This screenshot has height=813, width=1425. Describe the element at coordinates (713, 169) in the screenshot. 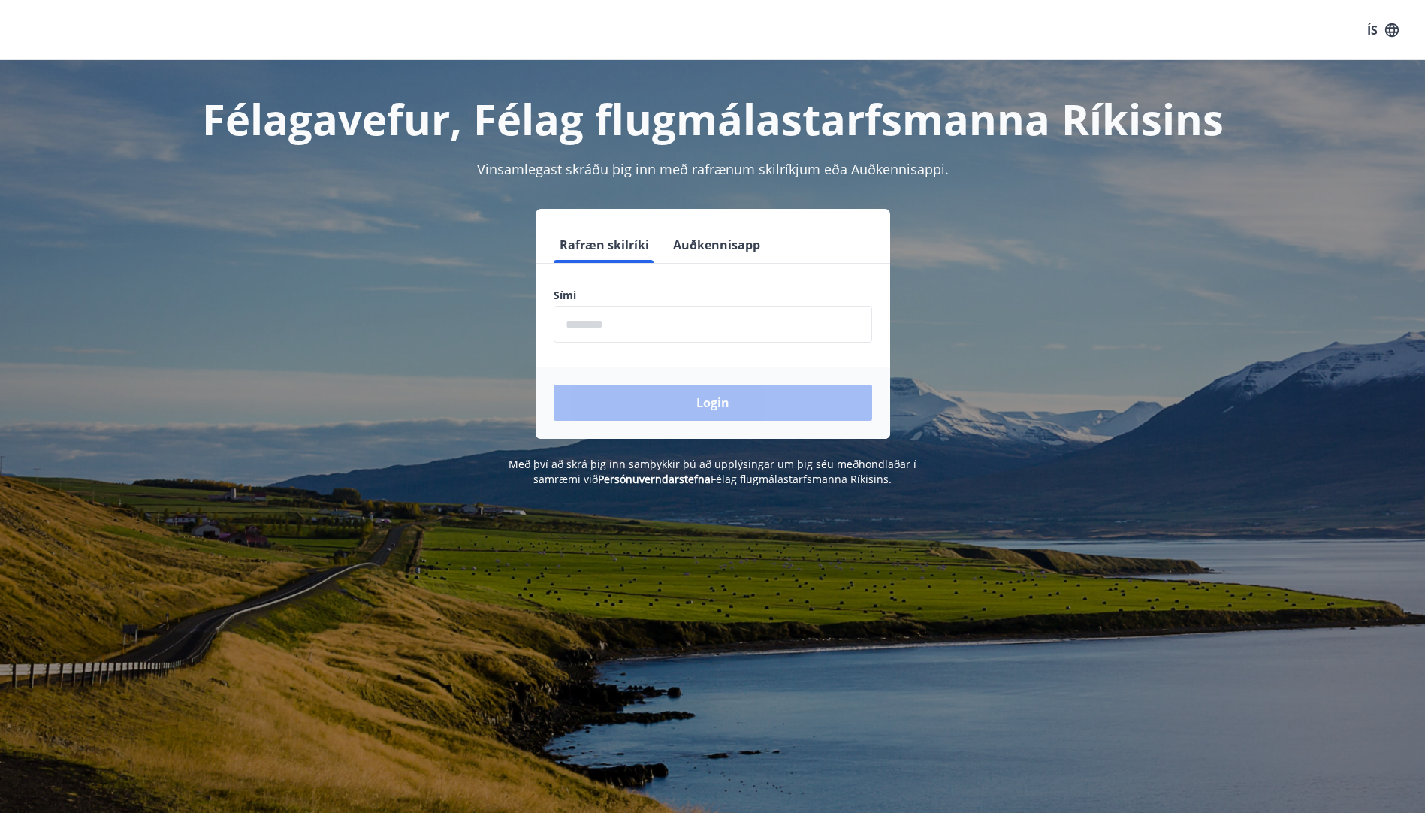

I see `span: Vinsamlegast skráðu þig inn með rafrænum skilríkjum eða Auðkennisappi.` at that location.